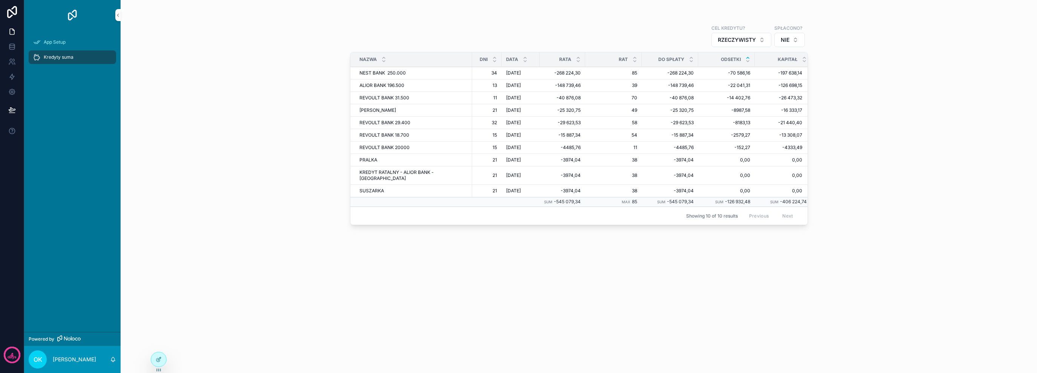  I want to click on a: -126 698,15, so click(779, 86).